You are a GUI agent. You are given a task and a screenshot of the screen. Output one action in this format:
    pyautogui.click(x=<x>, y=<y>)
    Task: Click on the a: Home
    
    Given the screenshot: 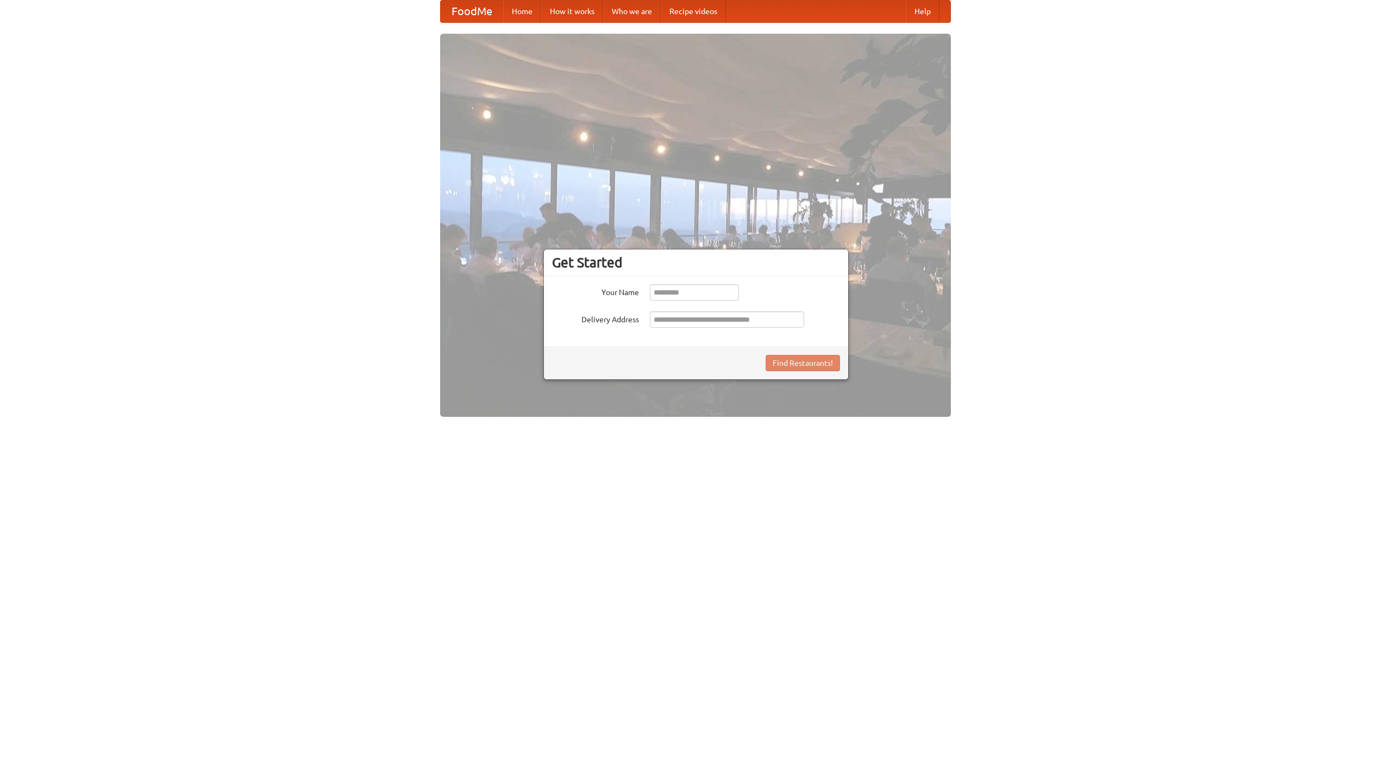 What is the action you would take?
    pyautogui.click(x=522, y=11)
    